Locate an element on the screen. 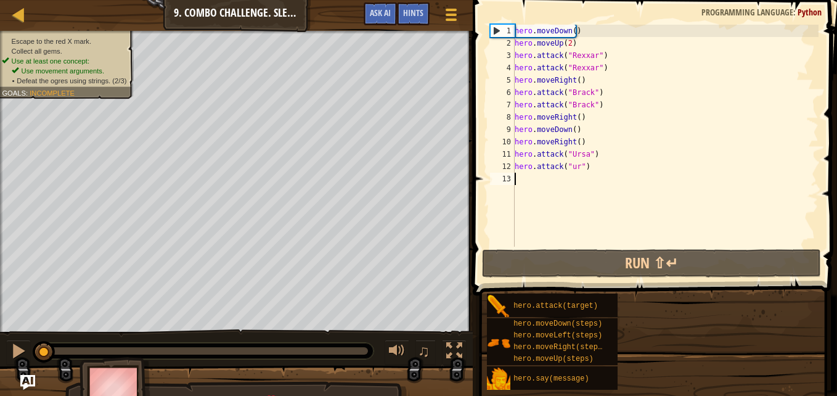  button: Toggle fullscreen is located at coordinates (454, 352).